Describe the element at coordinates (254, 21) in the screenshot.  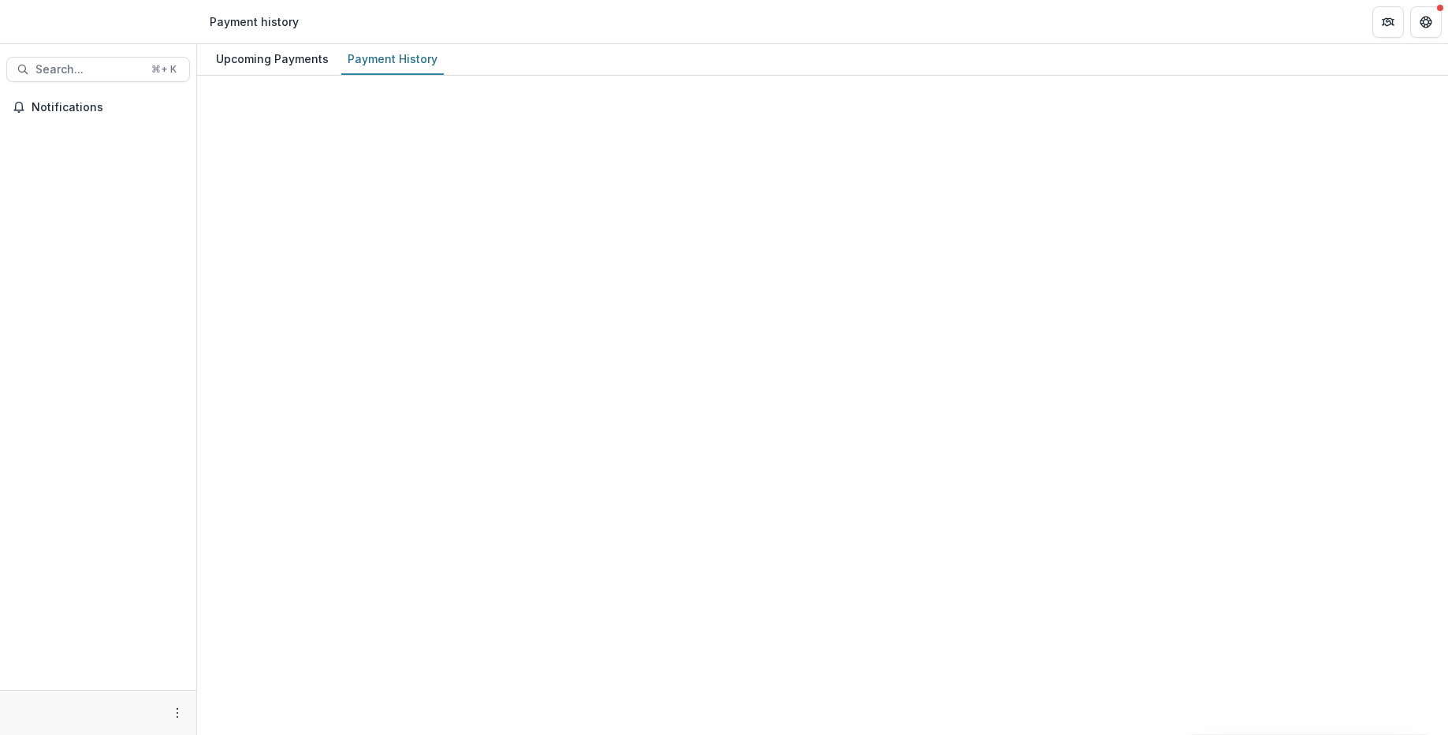
I see `nav: breadcrumb` at that location.